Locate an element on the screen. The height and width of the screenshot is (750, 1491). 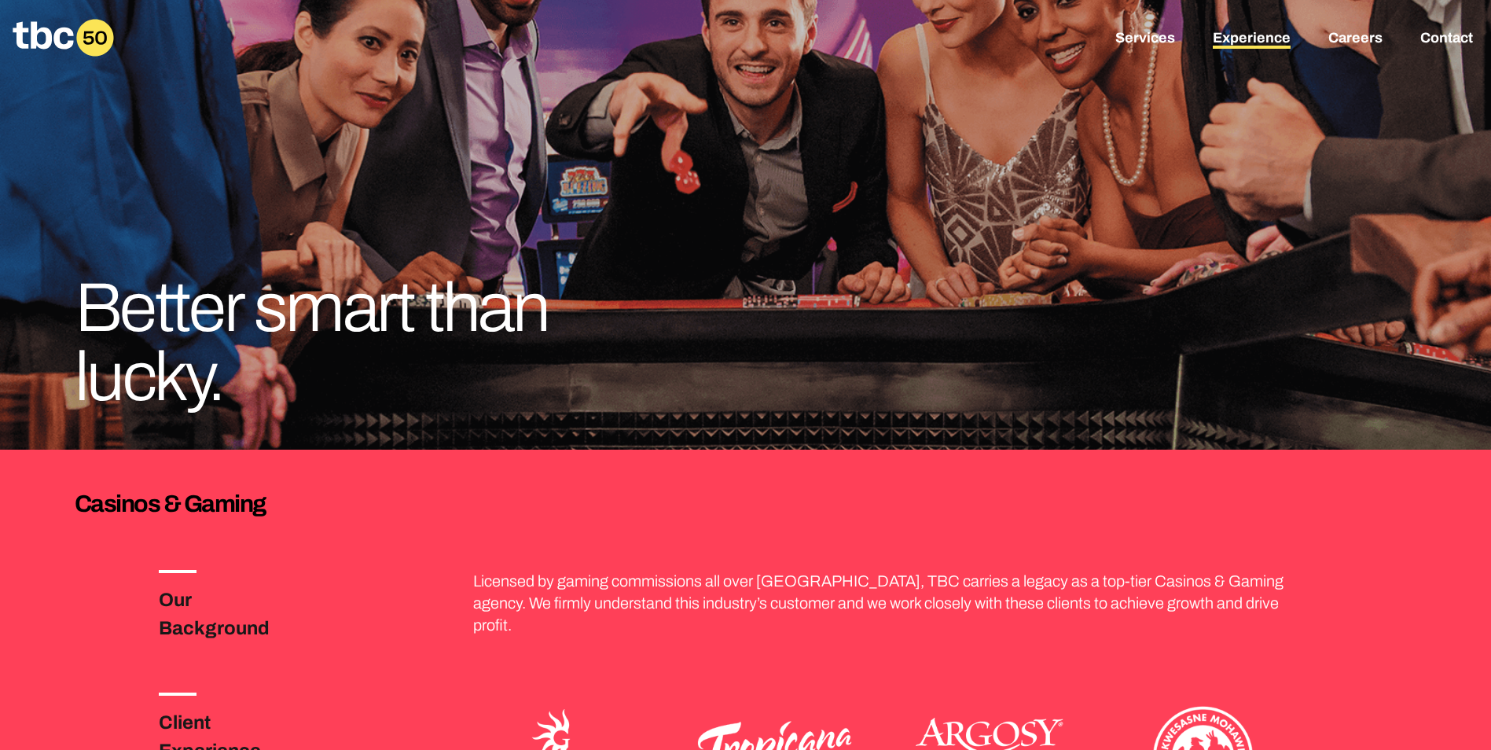
a: Services is located at coordinates (1145, 39).